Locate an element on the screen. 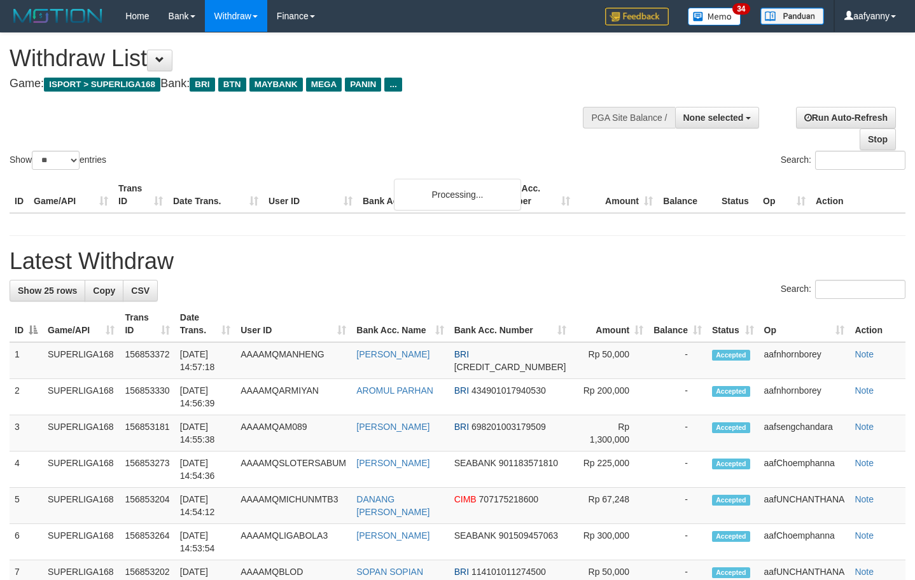 The image size is (915, 580). th: Bank Acc. Number is located at coordinates (534, 195).